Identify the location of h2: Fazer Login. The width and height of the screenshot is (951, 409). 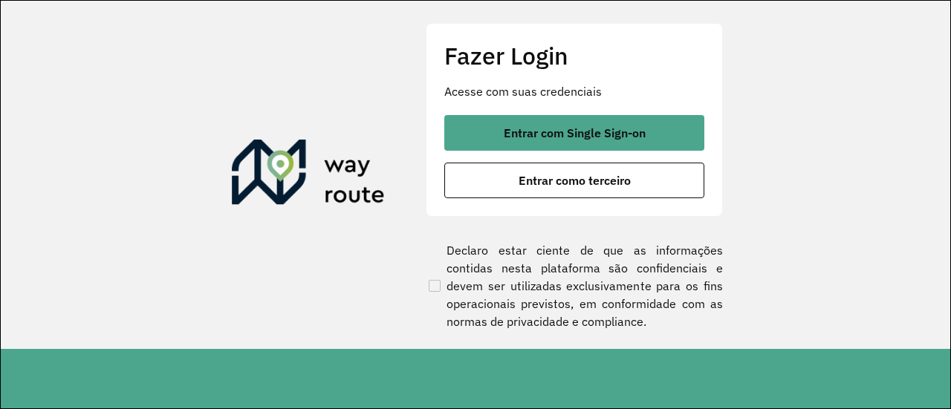
(574, 56).